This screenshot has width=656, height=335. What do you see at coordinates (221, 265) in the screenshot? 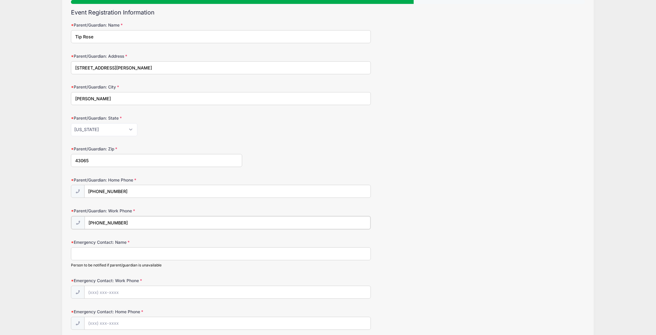
I see `div: Person to be notified if parent/guardian is unavailable` at bounding box center [221, 265].